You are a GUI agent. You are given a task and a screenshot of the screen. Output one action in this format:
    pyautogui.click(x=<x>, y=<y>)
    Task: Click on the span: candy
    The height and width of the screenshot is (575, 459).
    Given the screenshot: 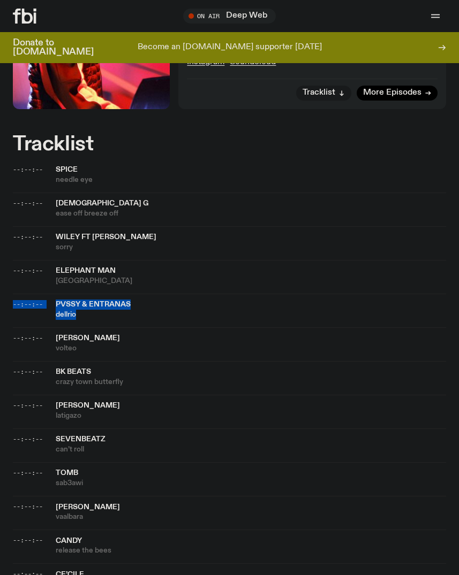 What is the action you would take?
    pyautogui.click(x=69, y=541)
    